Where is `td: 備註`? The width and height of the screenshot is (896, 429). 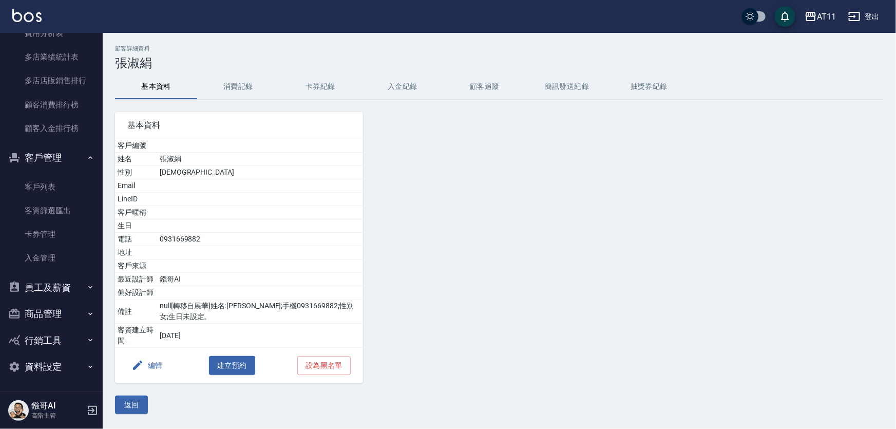 td: 備註 is located at coordinates (136, 311).